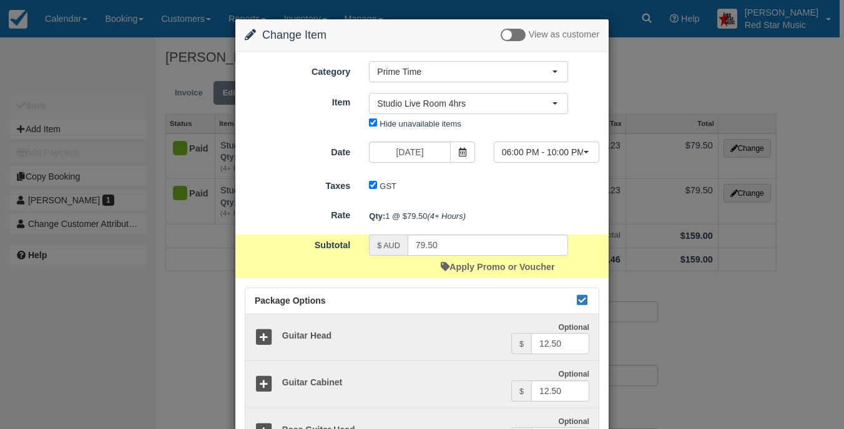 The width and height of the screenshot is (844, 429). What do you see at coordinates (464, 72) in the screenshot?
I see `span: Prime Time` at bounding box center [464, 72].